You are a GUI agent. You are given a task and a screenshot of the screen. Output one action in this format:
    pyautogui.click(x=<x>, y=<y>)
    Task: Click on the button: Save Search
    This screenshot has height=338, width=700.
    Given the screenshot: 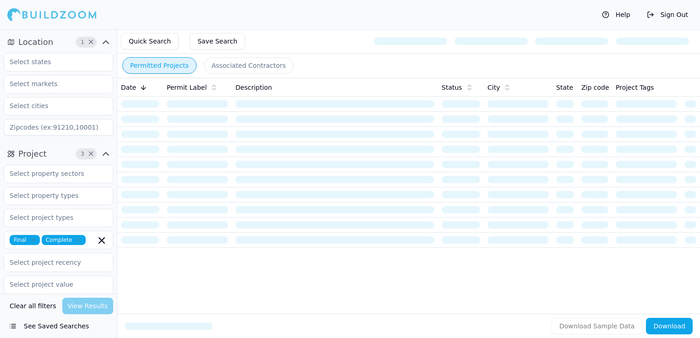 What is the action you would take?
    pyautogui.click(x=217, y=41)
    